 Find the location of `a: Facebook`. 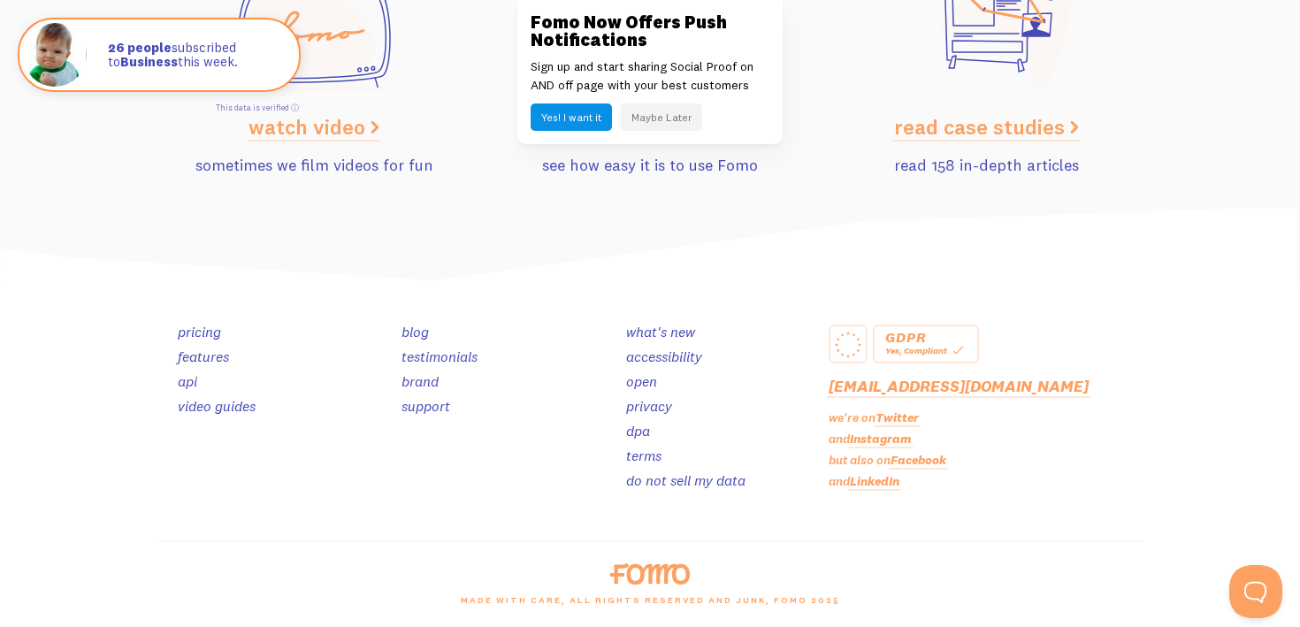

a: Facebook is located at coordinates (918, 460).